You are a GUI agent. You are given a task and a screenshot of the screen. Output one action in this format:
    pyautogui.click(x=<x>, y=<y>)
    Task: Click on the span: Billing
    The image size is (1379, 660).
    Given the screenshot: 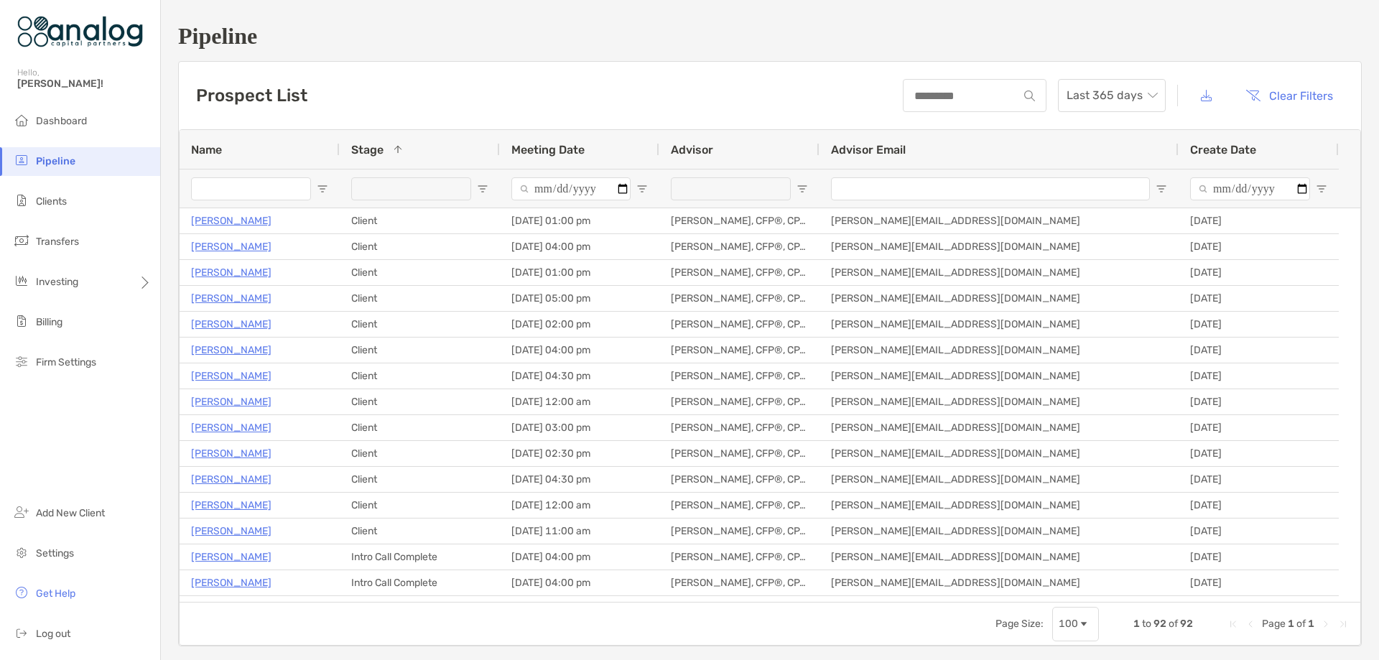 What is the action you would take?
    pyautogui.click(x=49, y=322)
    